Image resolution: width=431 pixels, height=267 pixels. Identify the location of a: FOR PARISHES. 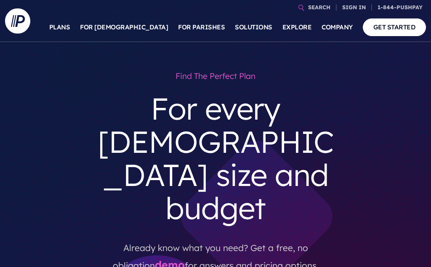
(201, 27).